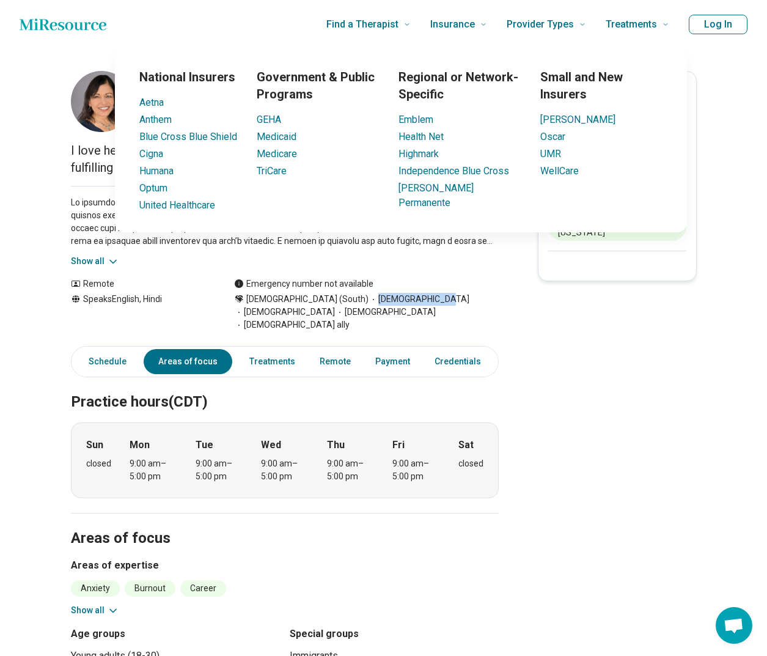 The width and height of the screenshot is (767, 656). Describe the element at coordinates (271, 445) in the screenshot. I see `strong: Wed` at that location.